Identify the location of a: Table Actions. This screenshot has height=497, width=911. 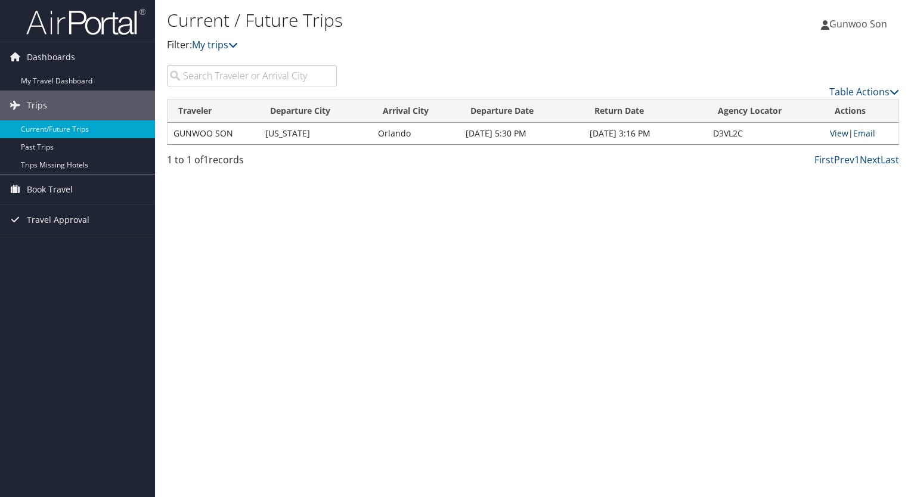
(864, 92).